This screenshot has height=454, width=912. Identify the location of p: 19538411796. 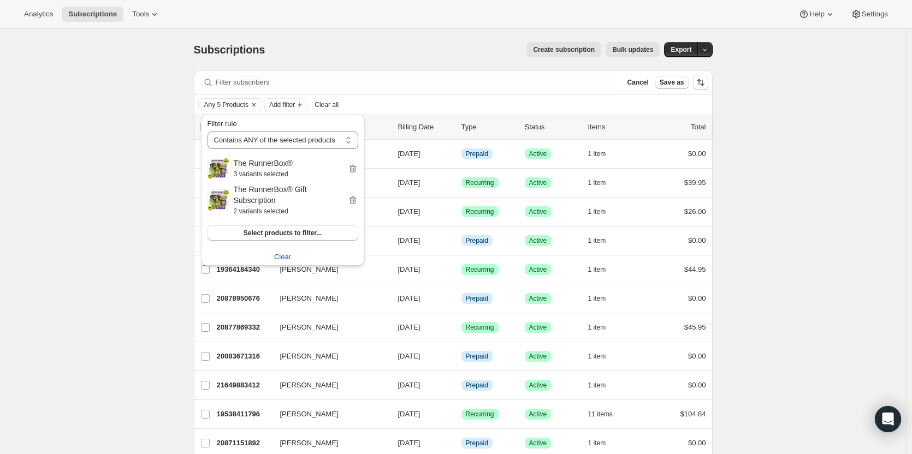
(244, 414).